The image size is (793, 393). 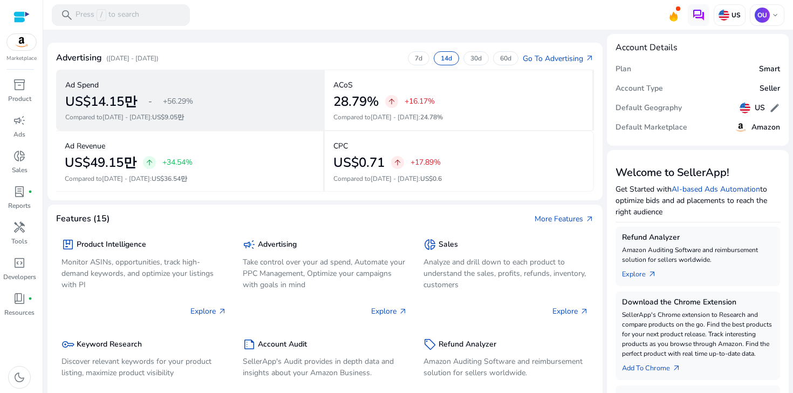 I want to click on p: Explore, so click(x=208, y=311).